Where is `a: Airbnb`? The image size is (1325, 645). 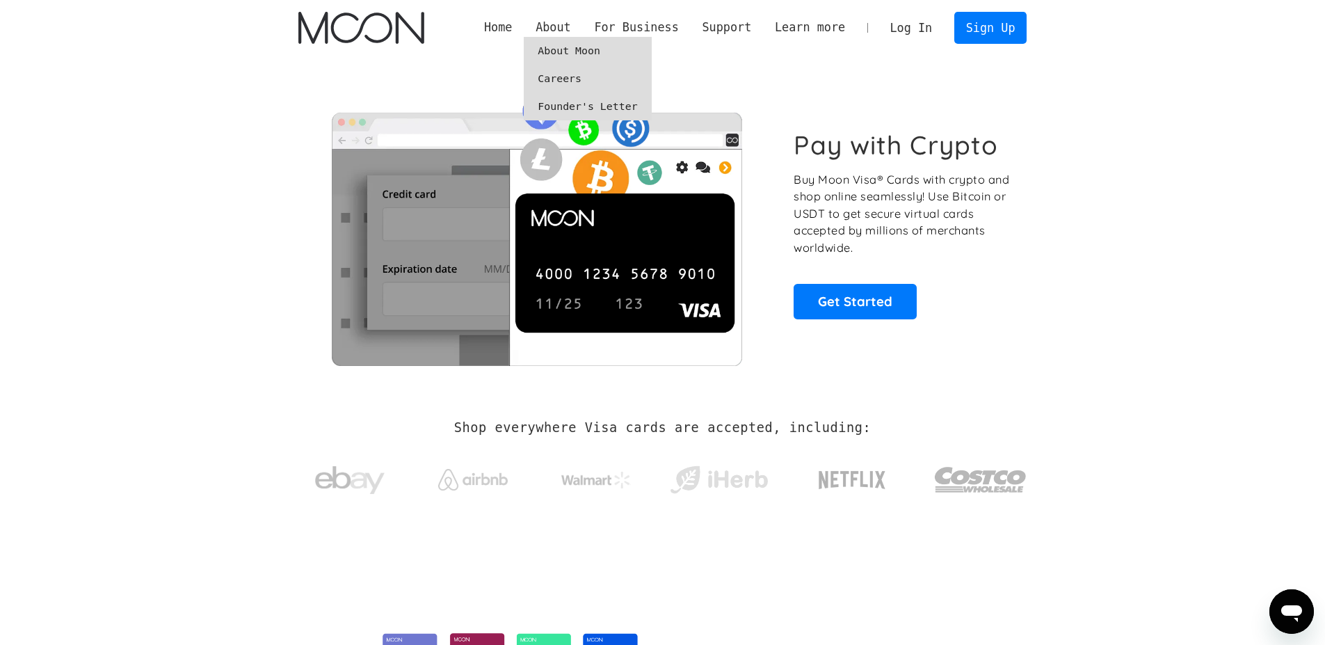 a: Airbnb is located at coordinates (472, 476).